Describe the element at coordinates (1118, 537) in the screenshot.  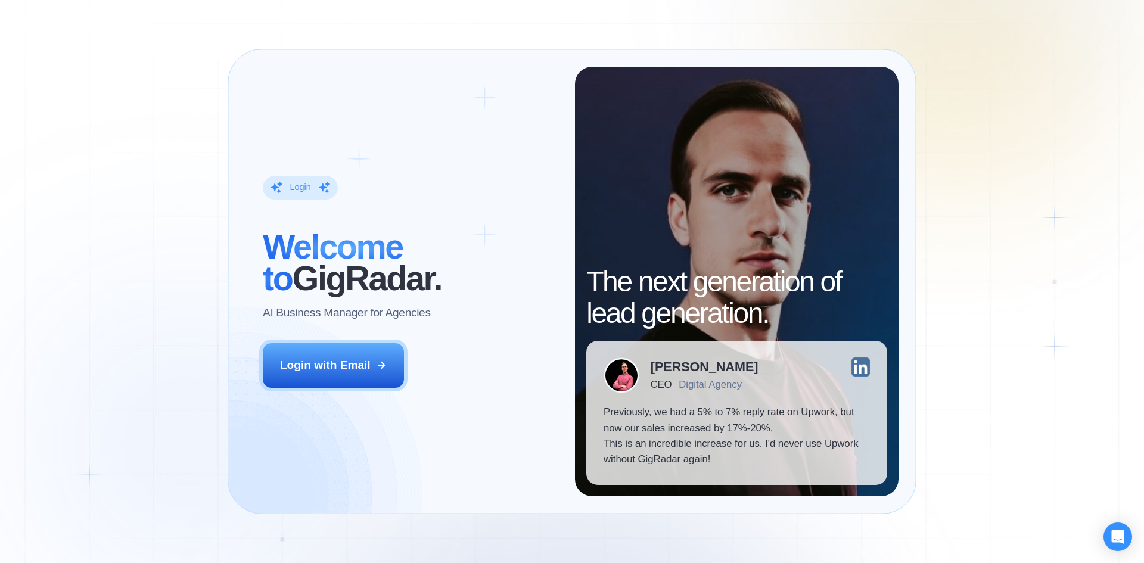
I see `div: Open Intercom Messenger` at that location.